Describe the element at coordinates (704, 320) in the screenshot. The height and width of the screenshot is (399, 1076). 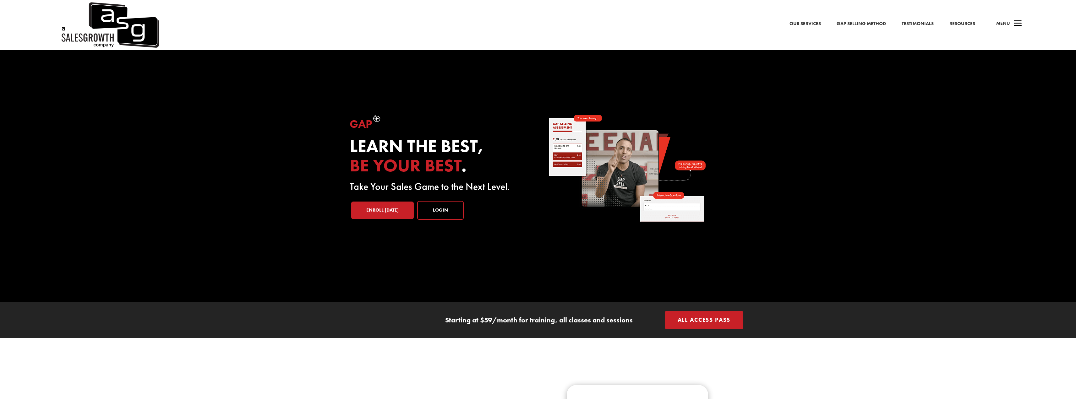
I see `a: All Access Pass` at that location.